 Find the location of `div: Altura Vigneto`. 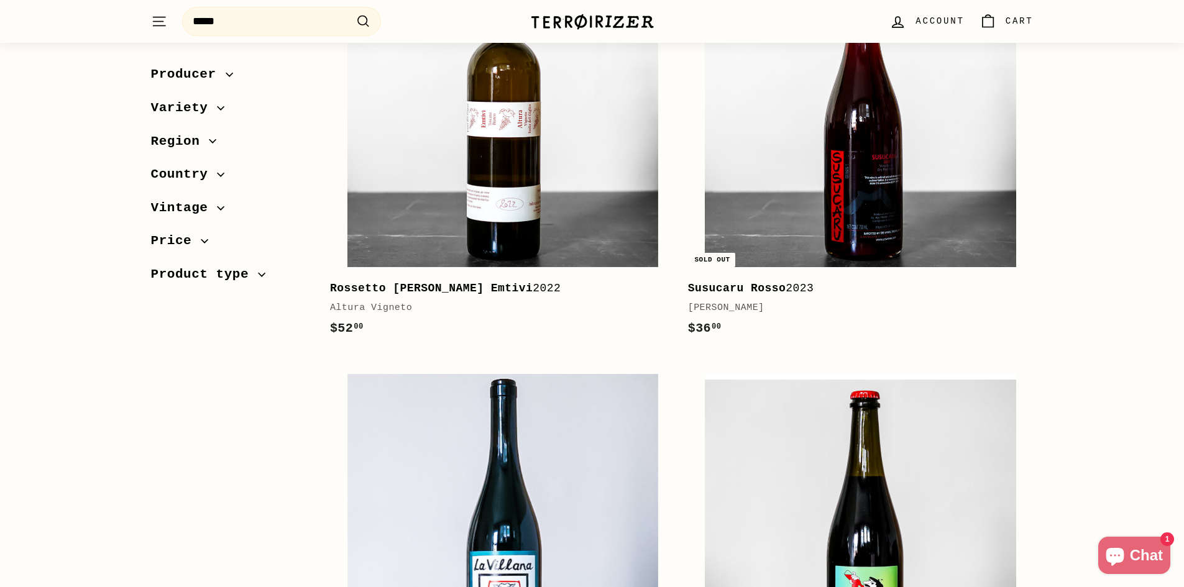

div: Altura Vigneto is located at coordinates (497, 308).